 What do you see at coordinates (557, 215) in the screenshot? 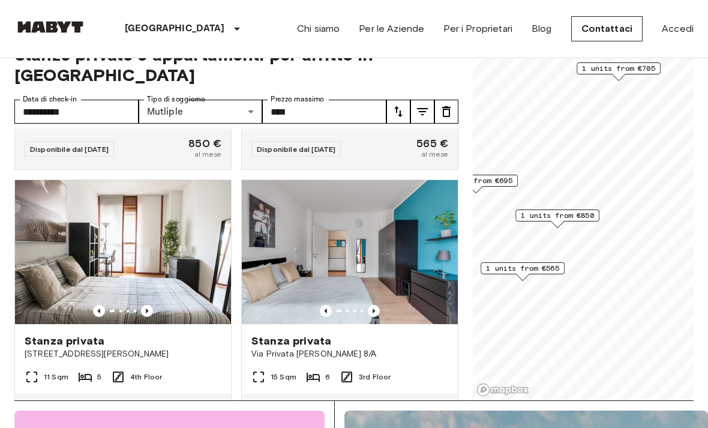
I see `span: 1 units from €850` at bounding box center [557, 215].